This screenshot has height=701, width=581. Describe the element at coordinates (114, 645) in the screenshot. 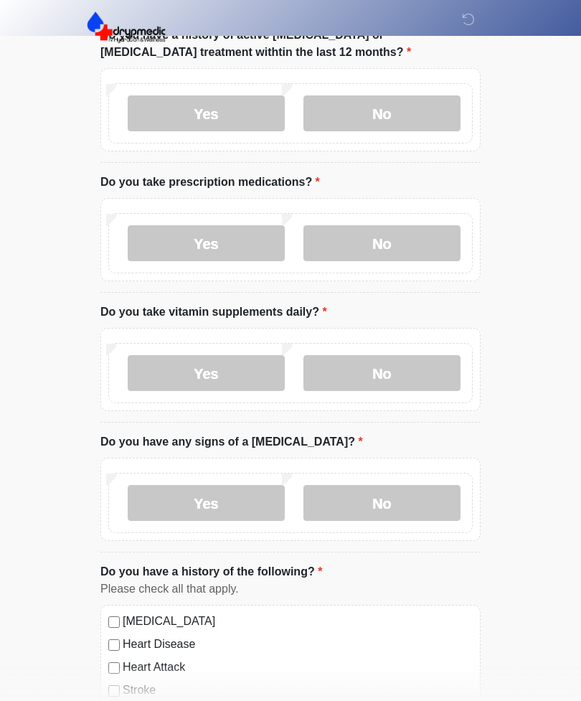

I see `input: Heart Disease` at that location.